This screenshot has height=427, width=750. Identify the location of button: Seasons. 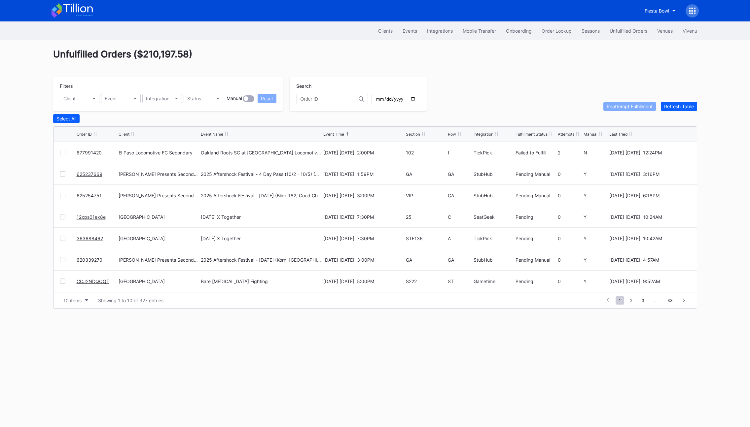
(591, 31).